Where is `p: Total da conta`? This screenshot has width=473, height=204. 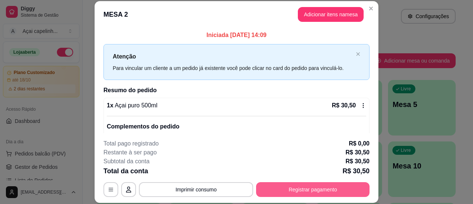 p: Total da conta is located at coordinates (126, 171).